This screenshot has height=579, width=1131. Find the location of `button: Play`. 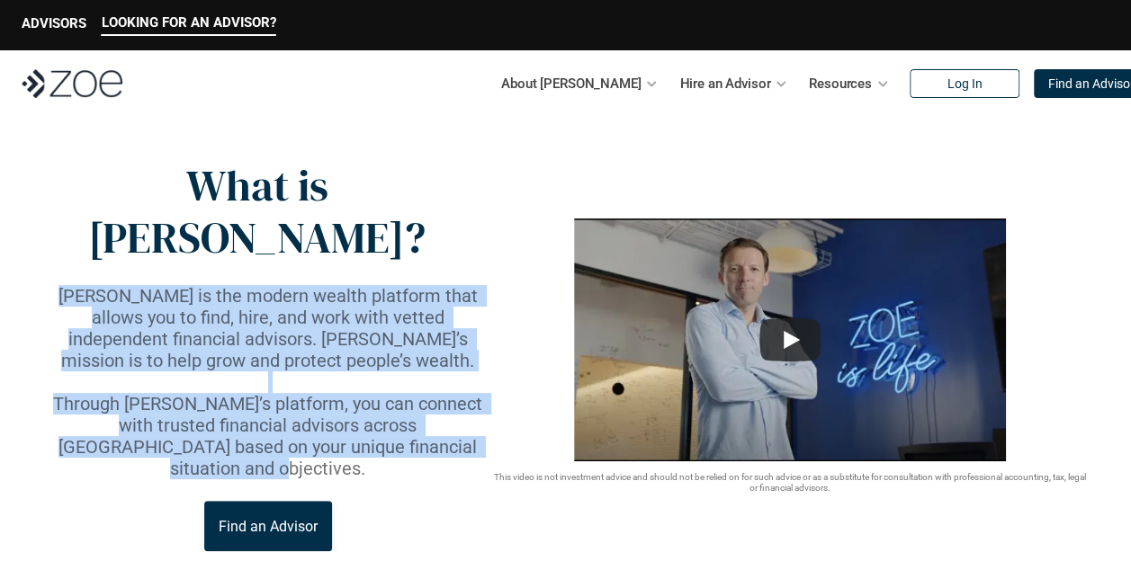

button: Play is located at coordinates (790, 340).